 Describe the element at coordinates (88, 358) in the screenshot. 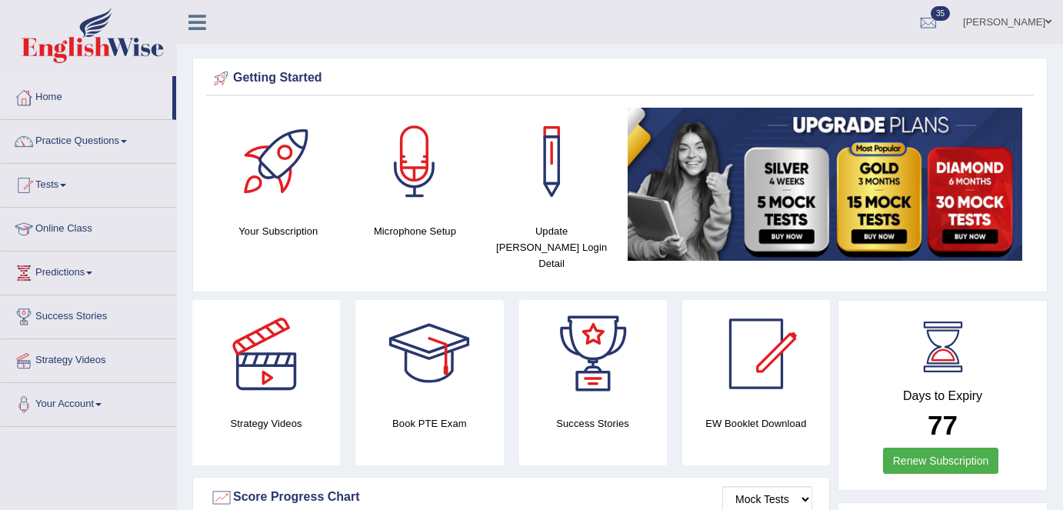

I see `a: Strategy Videos` at that location.